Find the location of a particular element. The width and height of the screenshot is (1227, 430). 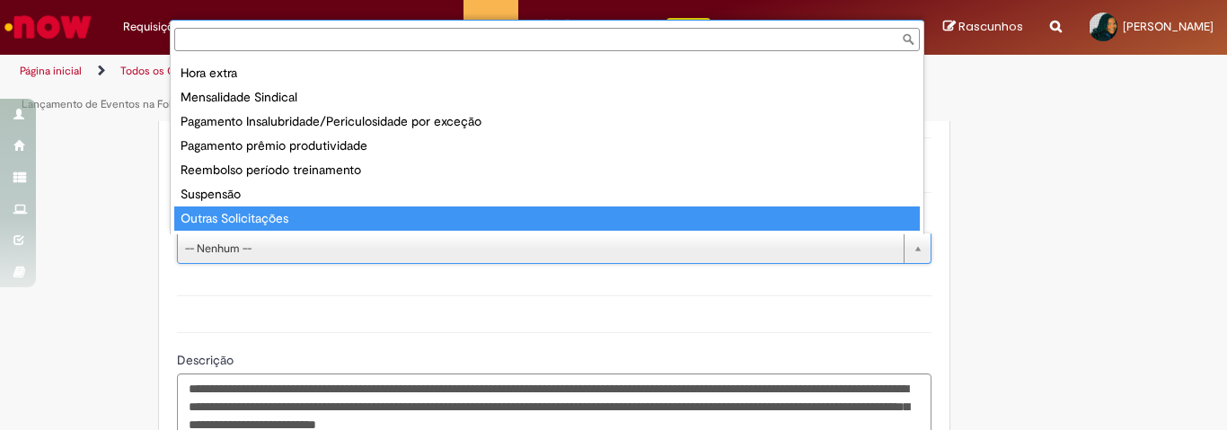

div: Pagamento prêmio produtividade is located at coordinates (547, 146).